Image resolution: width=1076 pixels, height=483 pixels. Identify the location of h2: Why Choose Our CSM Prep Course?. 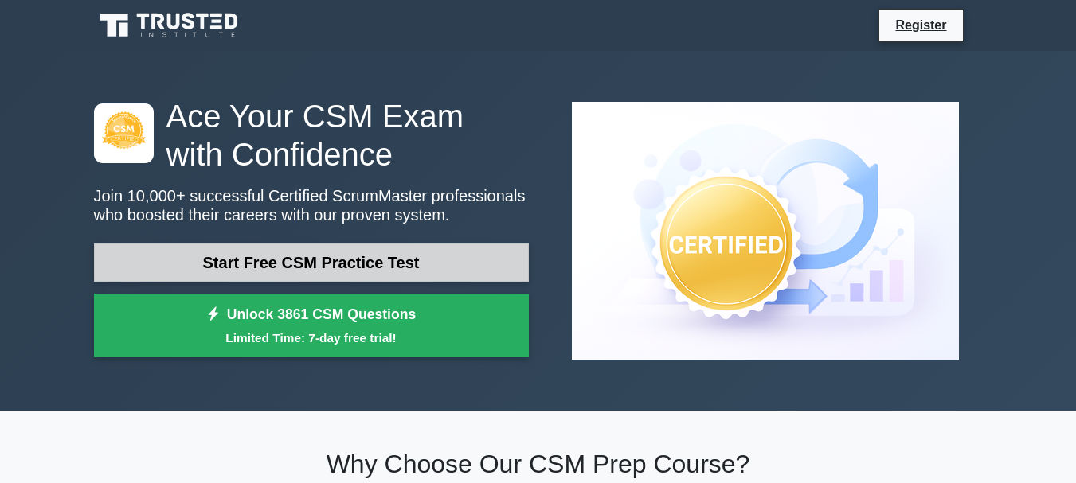
(538, 464).